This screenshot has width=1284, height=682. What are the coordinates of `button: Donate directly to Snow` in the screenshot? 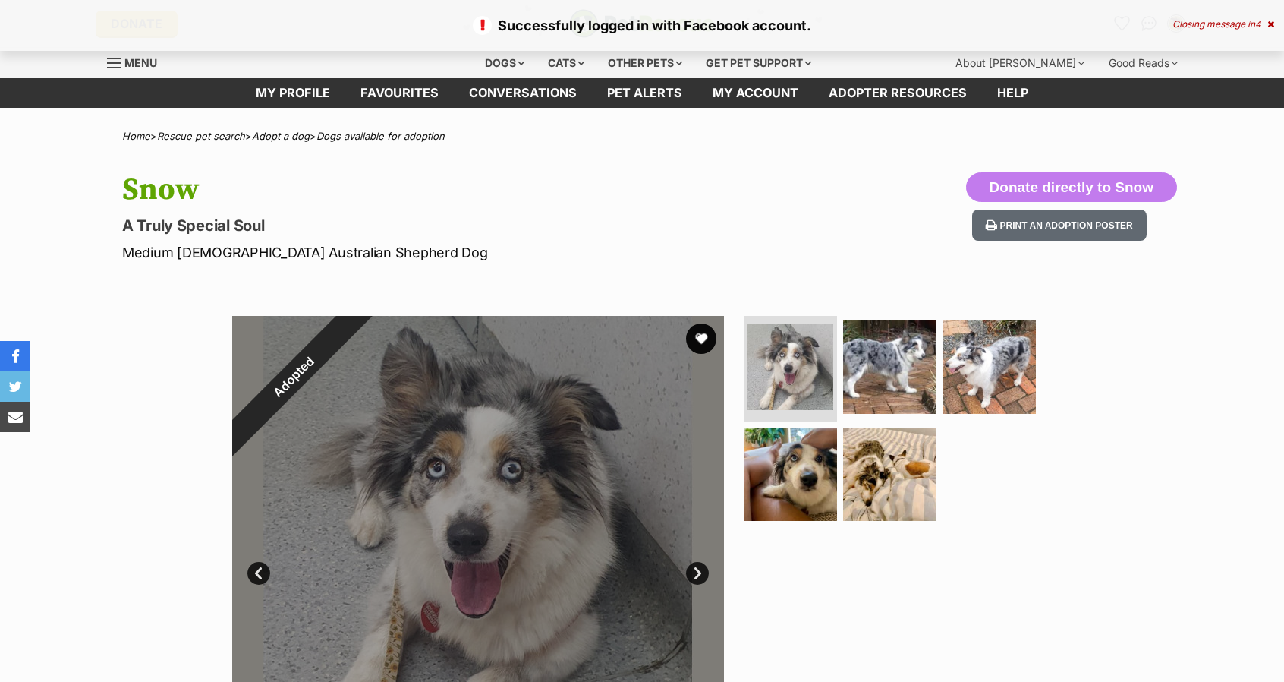 It's located at (1072, 188).